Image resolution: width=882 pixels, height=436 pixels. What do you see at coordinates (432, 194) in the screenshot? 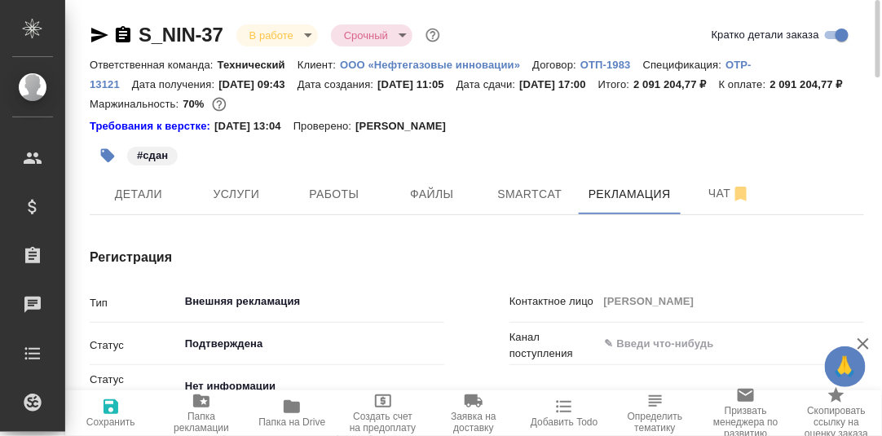
I see `span: Файлы` at bounding box center [432, 194].